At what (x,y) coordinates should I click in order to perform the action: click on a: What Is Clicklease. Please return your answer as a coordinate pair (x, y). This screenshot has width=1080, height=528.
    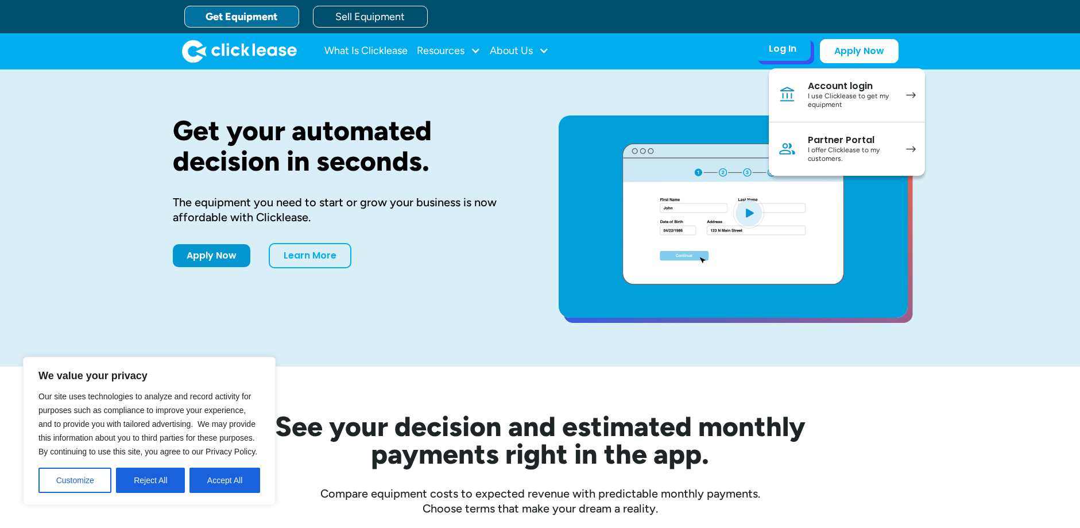
    Looking at the image, I should click on (366, 51).